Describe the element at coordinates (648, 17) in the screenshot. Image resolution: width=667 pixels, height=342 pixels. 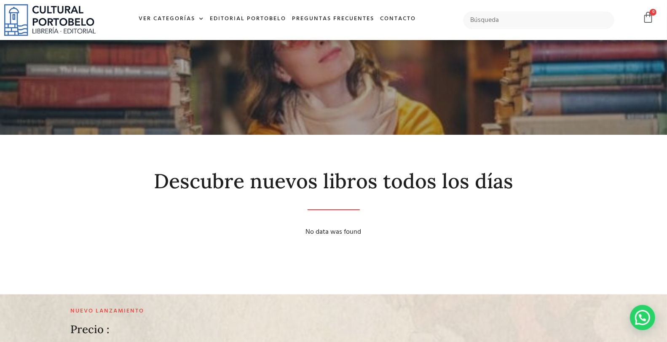
I see `a: 0` at that location.